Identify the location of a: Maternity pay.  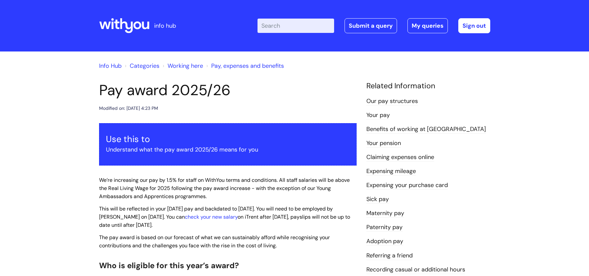
(386, 214).